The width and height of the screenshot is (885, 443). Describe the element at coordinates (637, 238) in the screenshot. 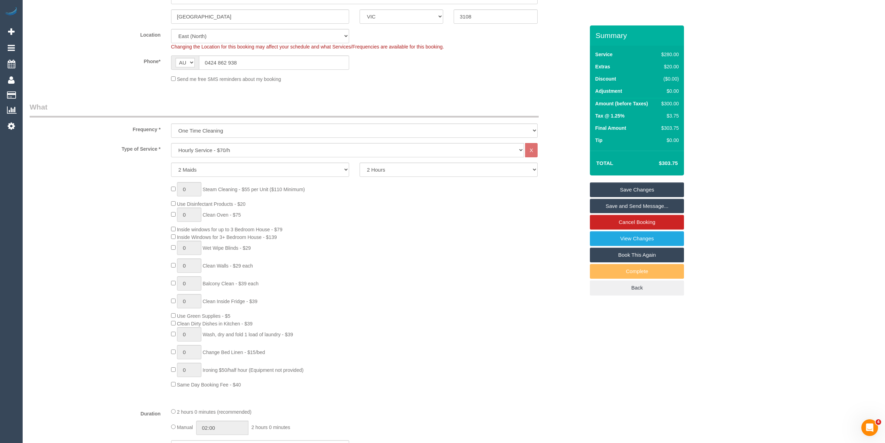

I see `a: View Changes` at that location.